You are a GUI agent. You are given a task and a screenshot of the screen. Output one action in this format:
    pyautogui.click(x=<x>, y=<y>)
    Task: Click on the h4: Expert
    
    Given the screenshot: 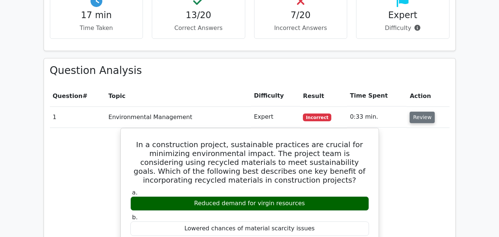 What is the action you would take?
    pyautogui.click(x=403, y=15)
    